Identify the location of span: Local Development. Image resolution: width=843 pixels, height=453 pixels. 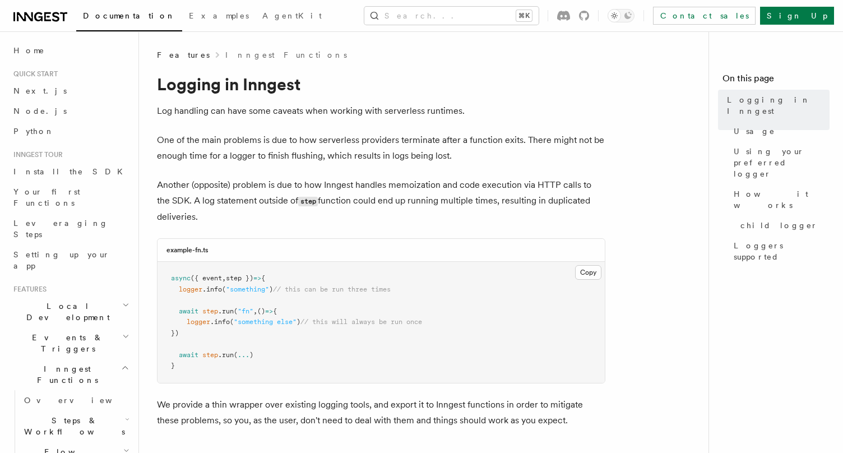
(66, 312).